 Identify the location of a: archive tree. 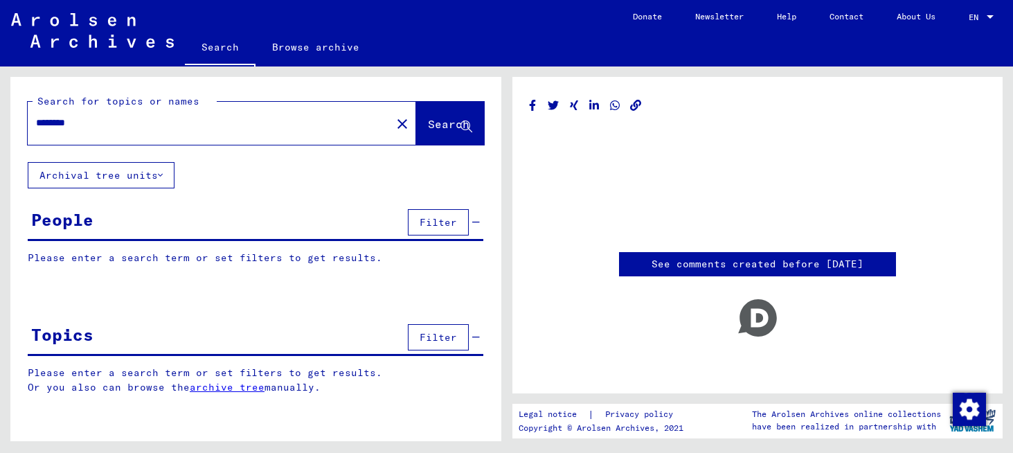
(227, 387).